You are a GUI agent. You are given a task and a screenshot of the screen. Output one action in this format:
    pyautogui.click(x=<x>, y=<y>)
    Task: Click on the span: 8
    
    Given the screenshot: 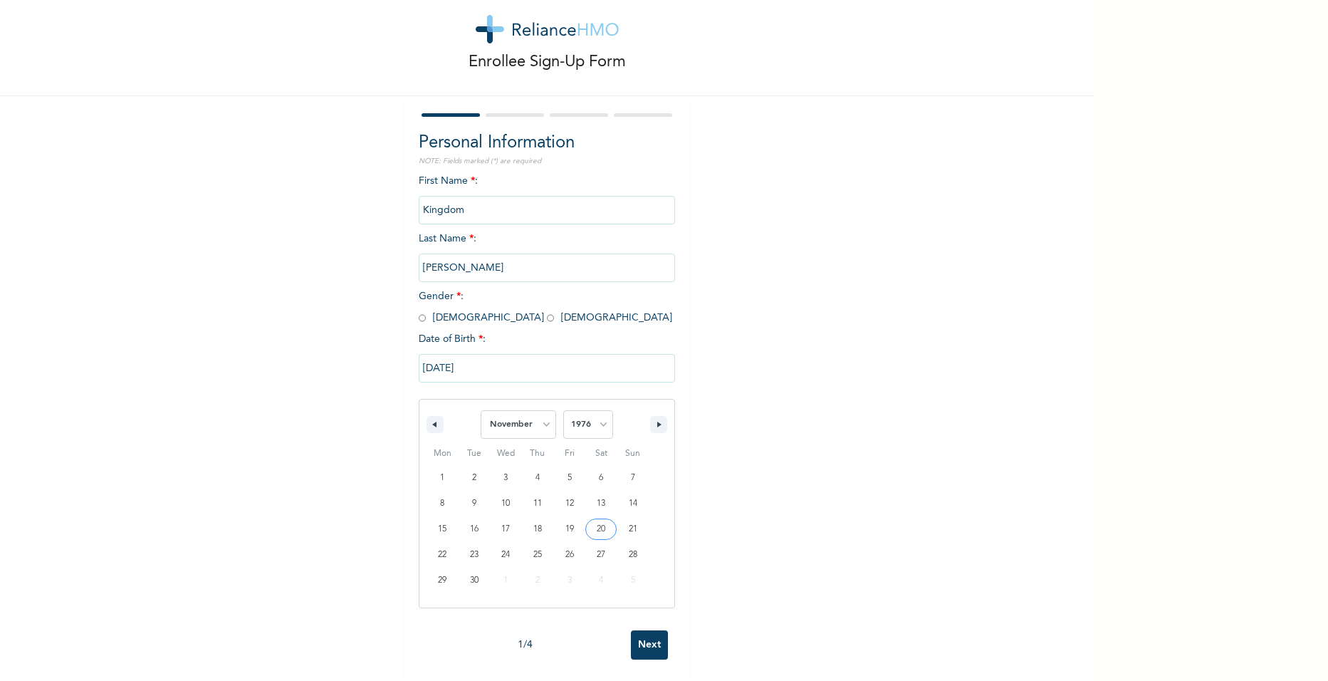 What is the action you would take?
    pyautogui.click(x=442, y=503)
    